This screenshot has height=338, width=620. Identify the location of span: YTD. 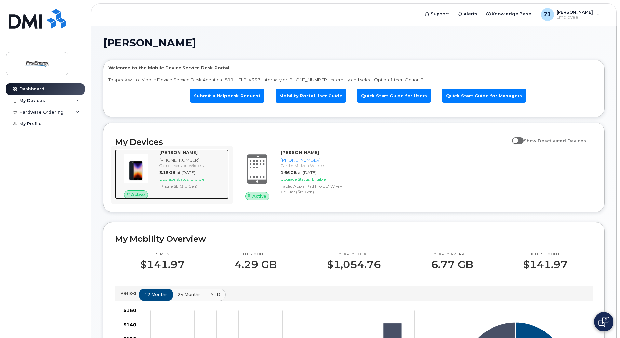
(215, 295).